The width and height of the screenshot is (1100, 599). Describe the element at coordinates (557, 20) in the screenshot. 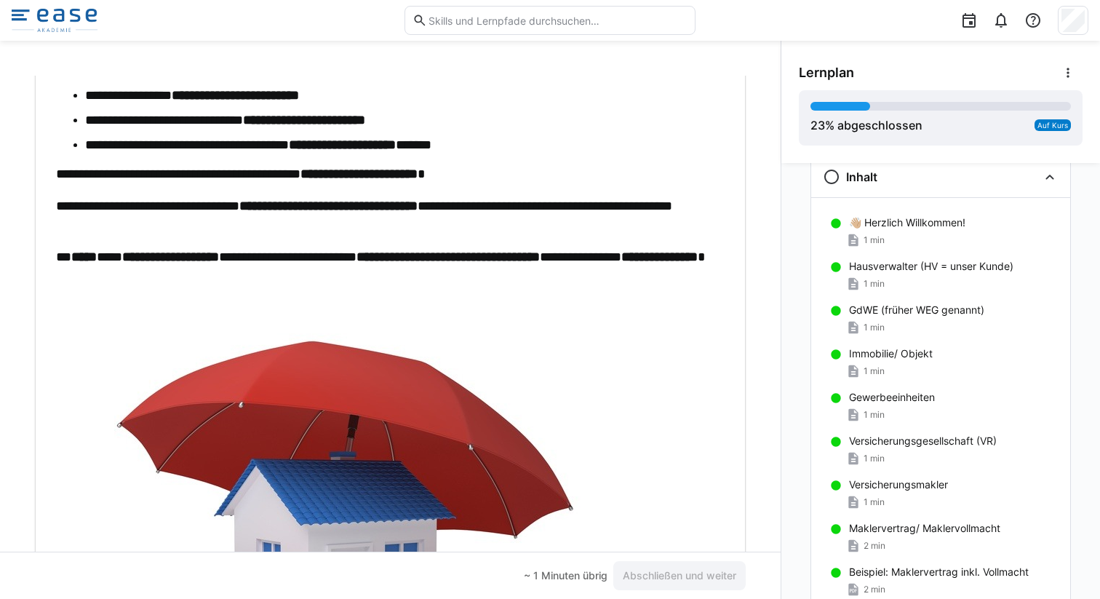

I see `input: Skills und Lernpfade durchsuchen…` at that location.